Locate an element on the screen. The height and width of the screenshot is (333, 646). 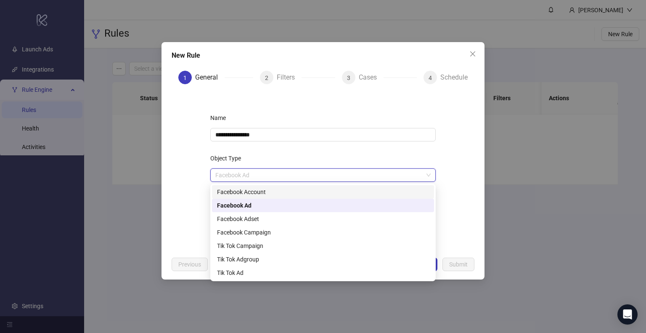
div: New Rule is located at coordinates (323, 56).